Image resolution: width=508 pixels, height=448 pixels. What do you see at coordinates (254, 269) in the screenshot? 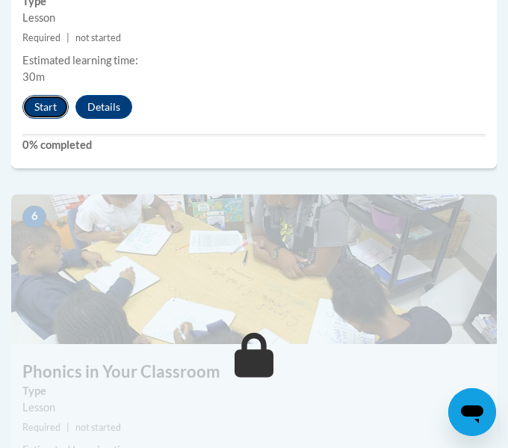
I see `img: Course Image` at bounding box center [254, 269].